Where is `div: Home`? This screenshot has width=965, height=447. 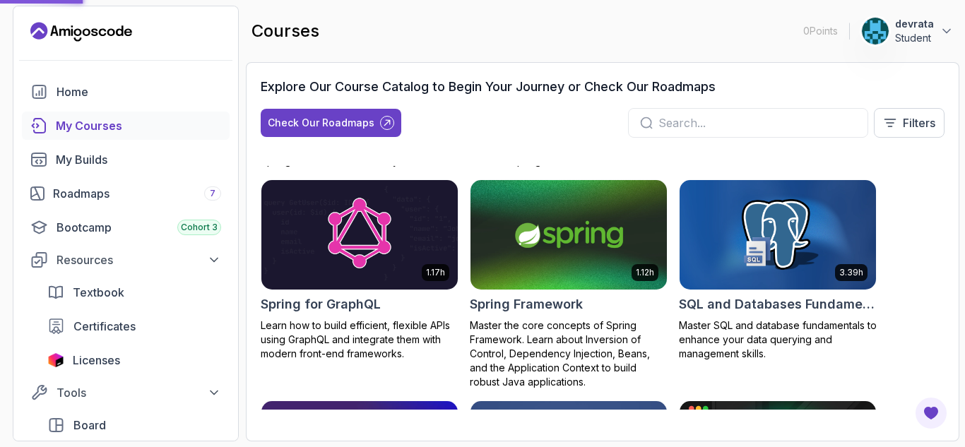
div: Home is located at coordinates (138, 92).